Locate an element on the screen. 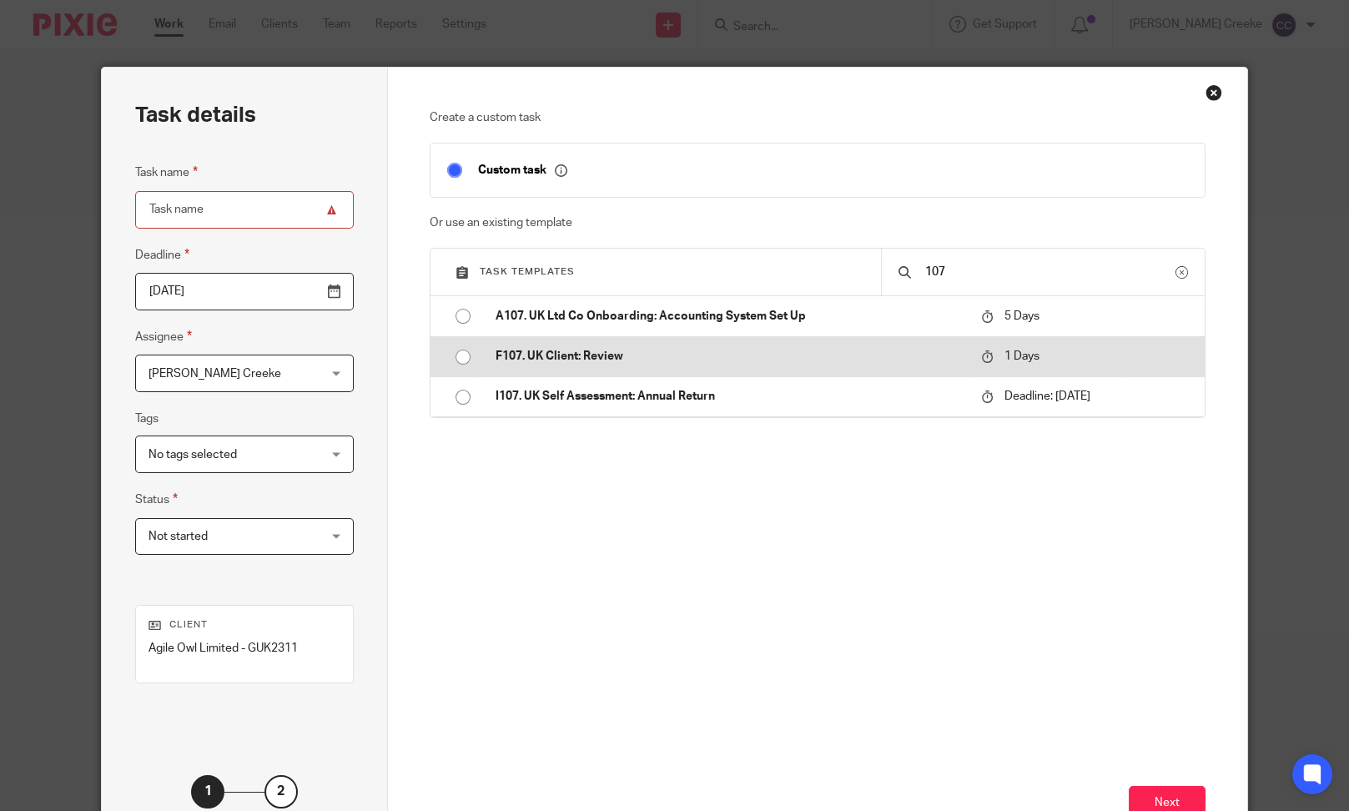  div: 1 is located at coordinates (208, 792).